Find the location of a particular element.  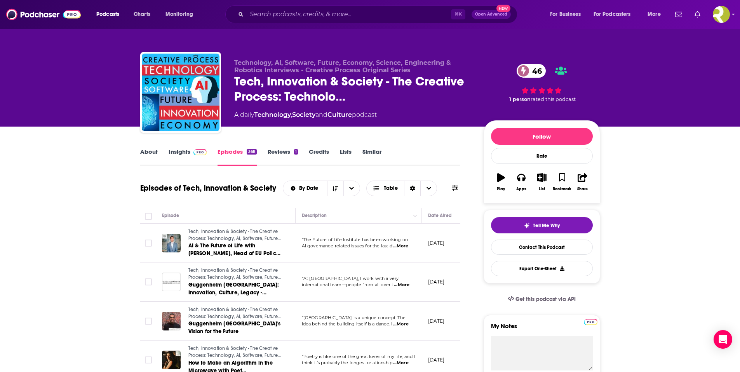

span: Get this podcast via API is located at coordinates (545, 299).